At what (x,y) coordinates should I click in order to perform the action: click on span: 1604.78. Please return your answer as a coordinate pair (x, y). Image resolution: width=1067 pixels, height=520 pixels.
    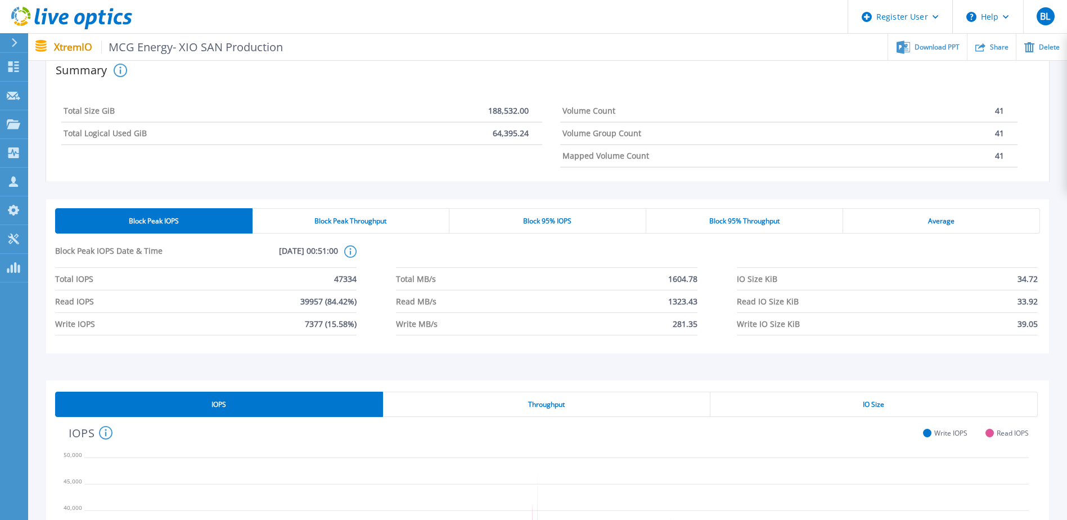
    Looking at the image, I should click on (683, 278).